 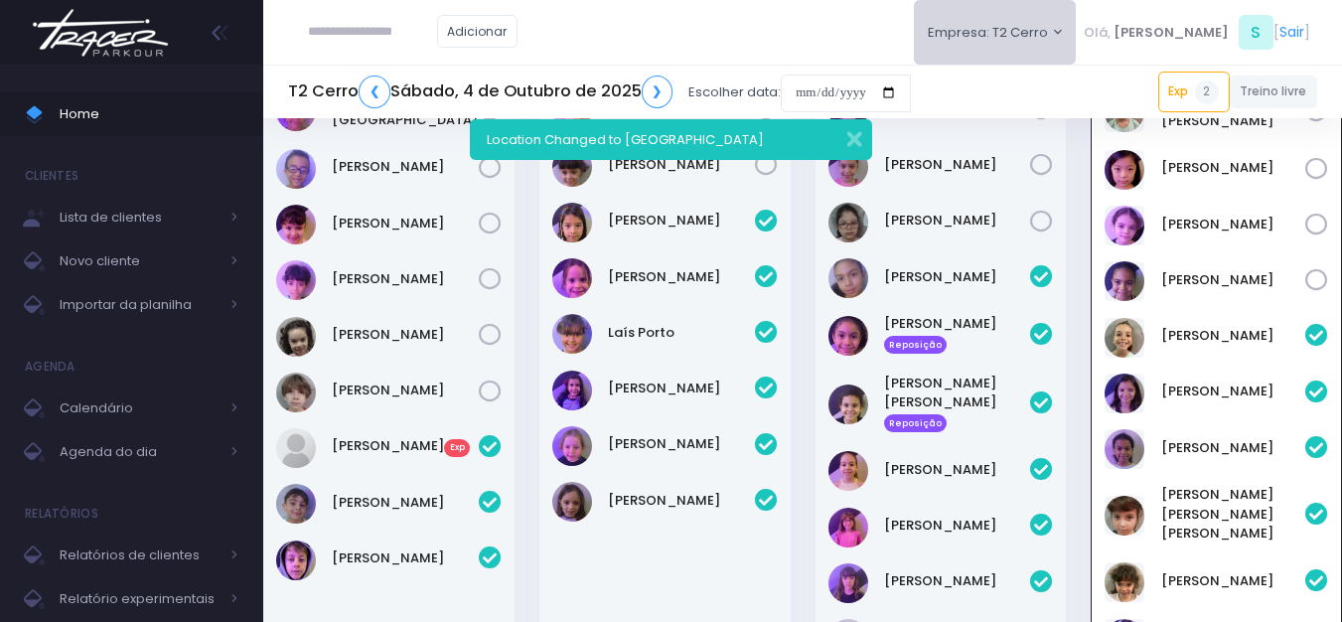 What do you see at coordinates (681, 333) in the screenshot?
I see `a: Laís Porto` at bounding box center [681, 333].